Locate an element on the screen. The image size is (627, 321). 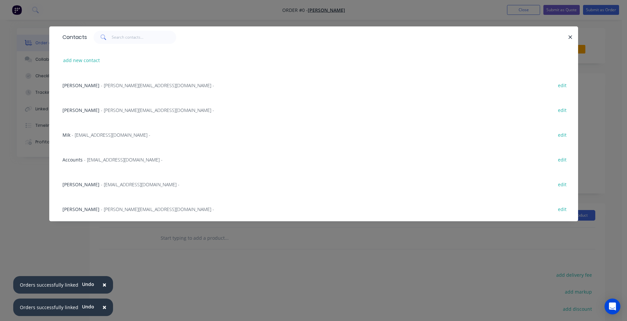
span: Mik is located at coordinates (66, 135).